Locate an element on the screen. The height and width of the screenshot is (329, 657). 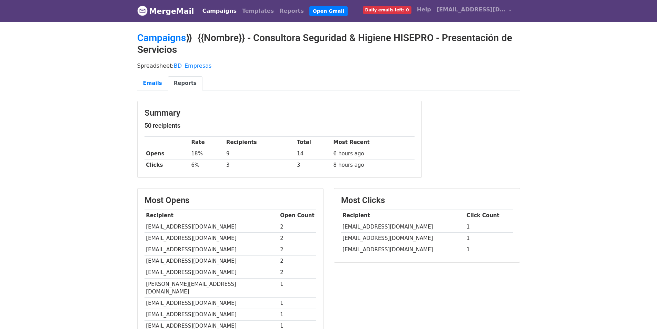
a: BD_Empresas is located at coordinates (193, 66).